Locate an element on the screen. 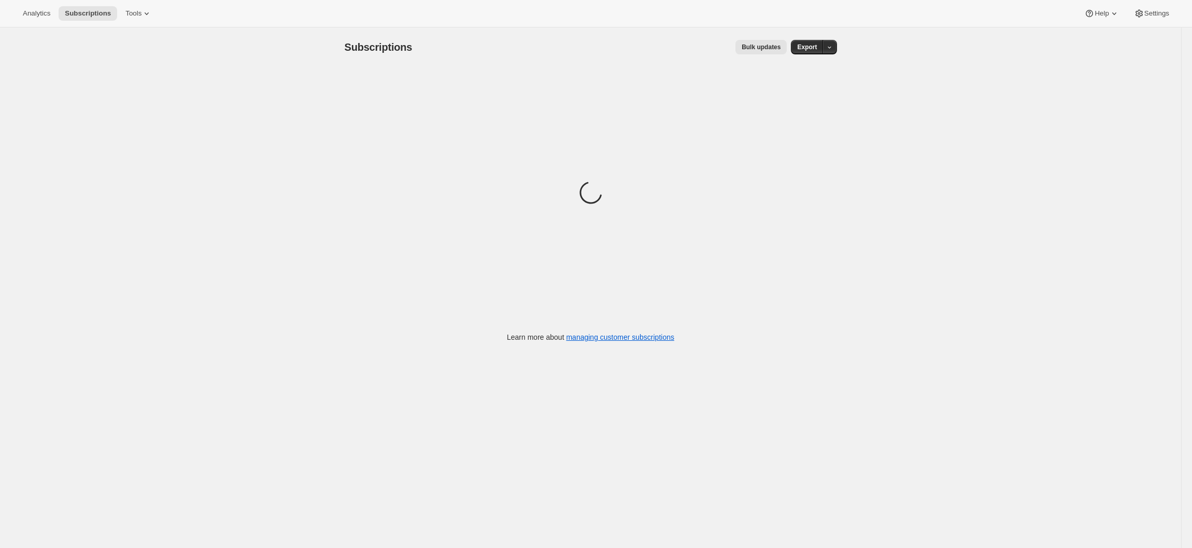 This screenshot has width=1192, height=548. button: Help is located at coordinates (1101, 13).